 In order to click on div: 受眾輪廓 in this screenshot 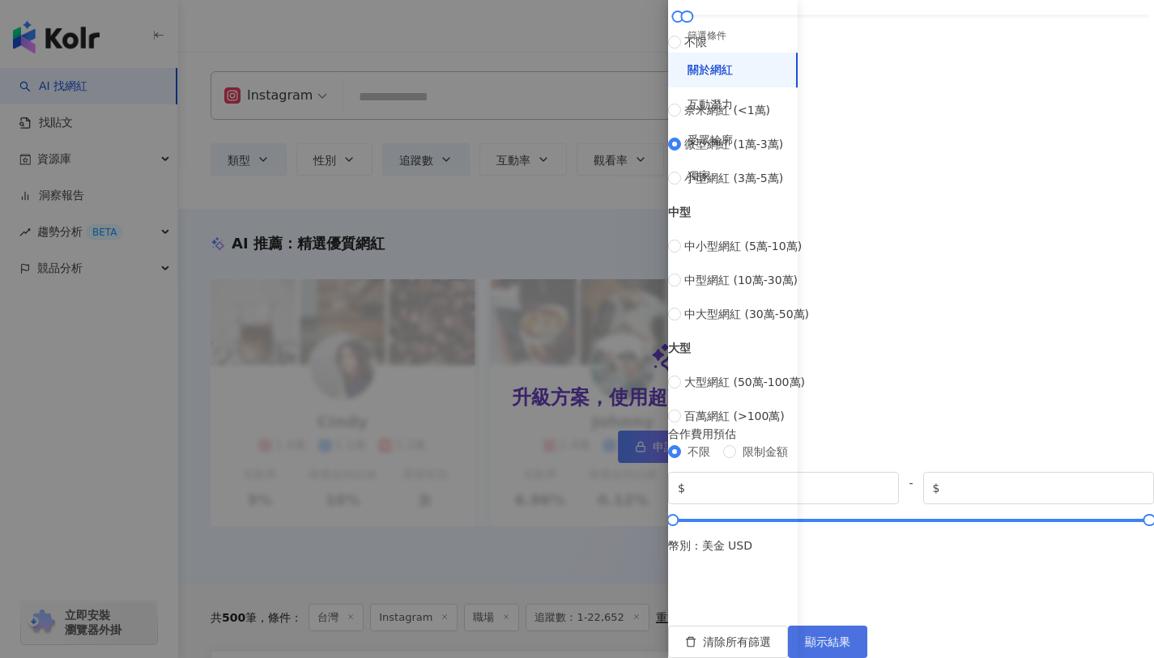, I will do `click(710, 141)`.